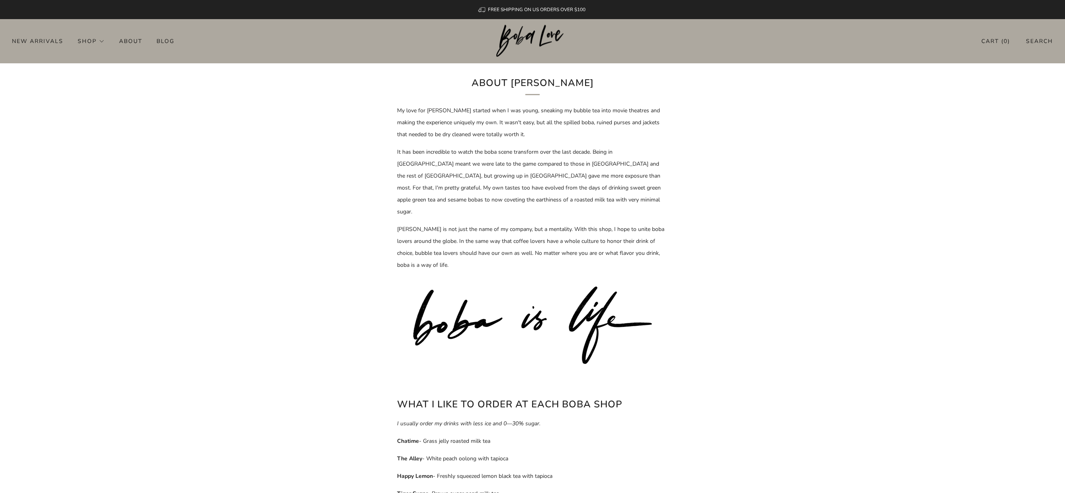  What do you see at coordinates (533, 459) in the screenshot?
I see `p: - White peach oolong with tapioca` at bounding box center [533, 459].